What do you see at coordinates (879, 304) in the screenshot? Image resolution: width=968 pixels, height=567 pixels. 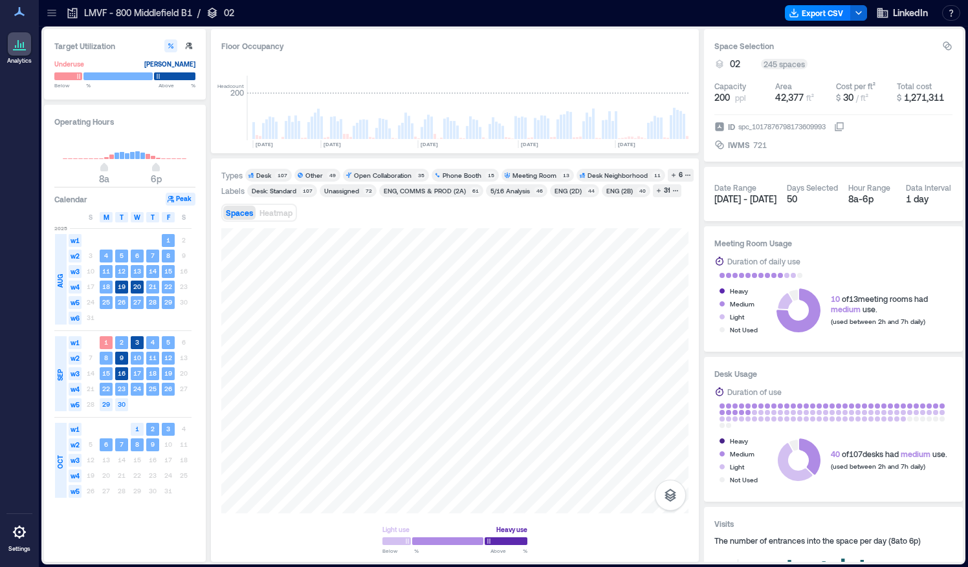 I see `div: of 13 meeting rooms had use.` at bounding box center [879, 304].